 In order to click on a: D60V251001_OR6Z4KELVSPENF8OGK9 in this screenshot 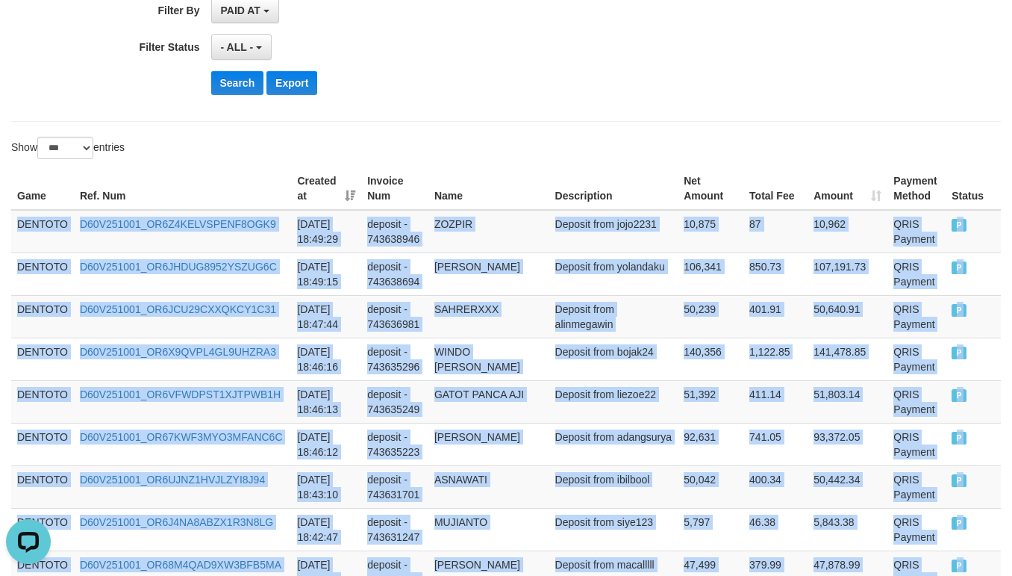, I will do `click(178, 224)`.